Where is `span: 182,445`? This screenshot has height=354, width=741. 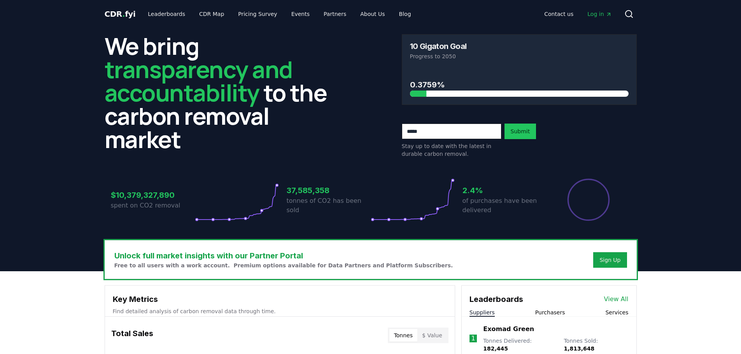 span: 182,445 is located at coordinates (496, 349).